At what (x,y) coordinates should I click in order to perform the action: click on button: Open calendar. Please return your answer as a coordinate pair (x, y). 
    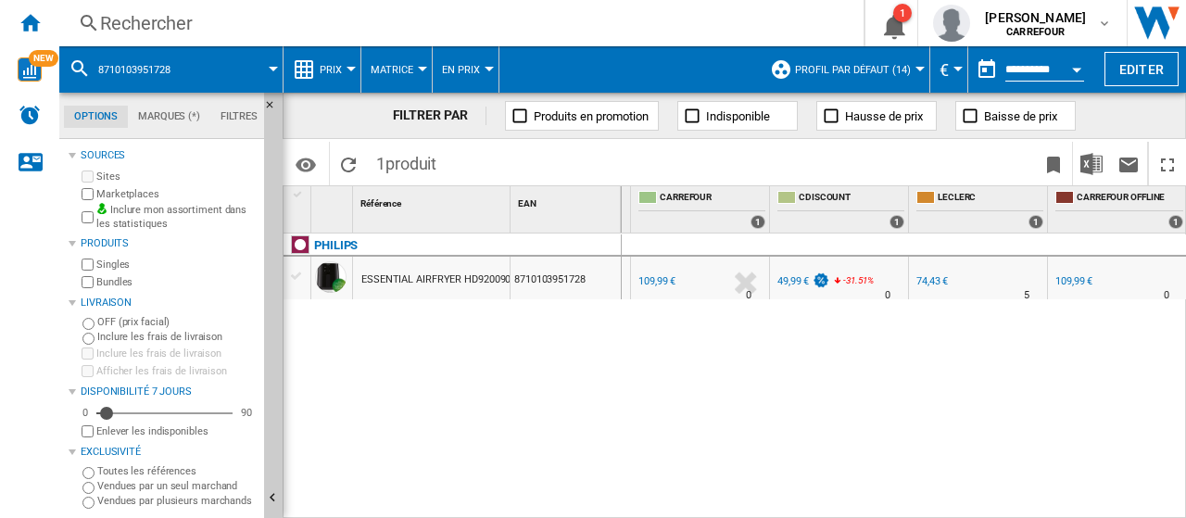
    Looking at the image, I should click on (1076, 67).